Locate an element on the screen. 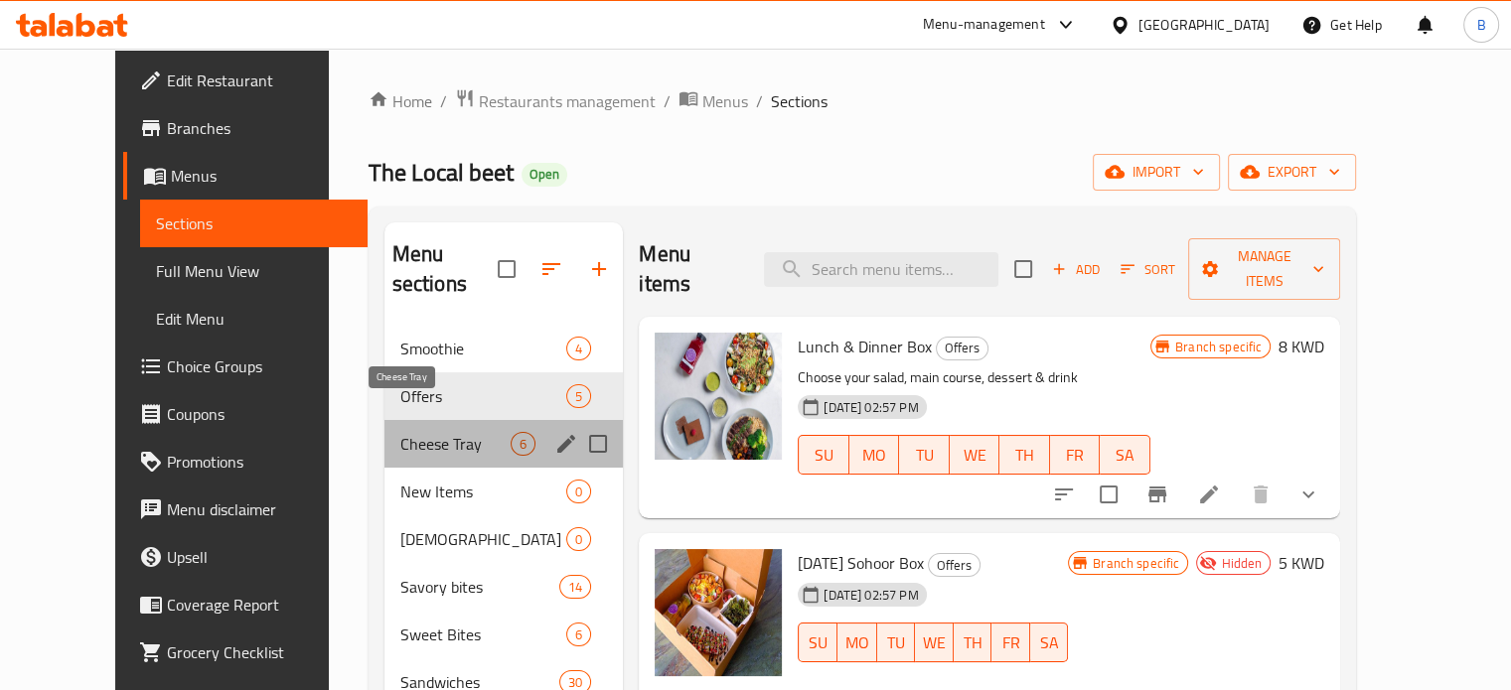  span: Grocery Checklist is located at coordinates (259, 652).